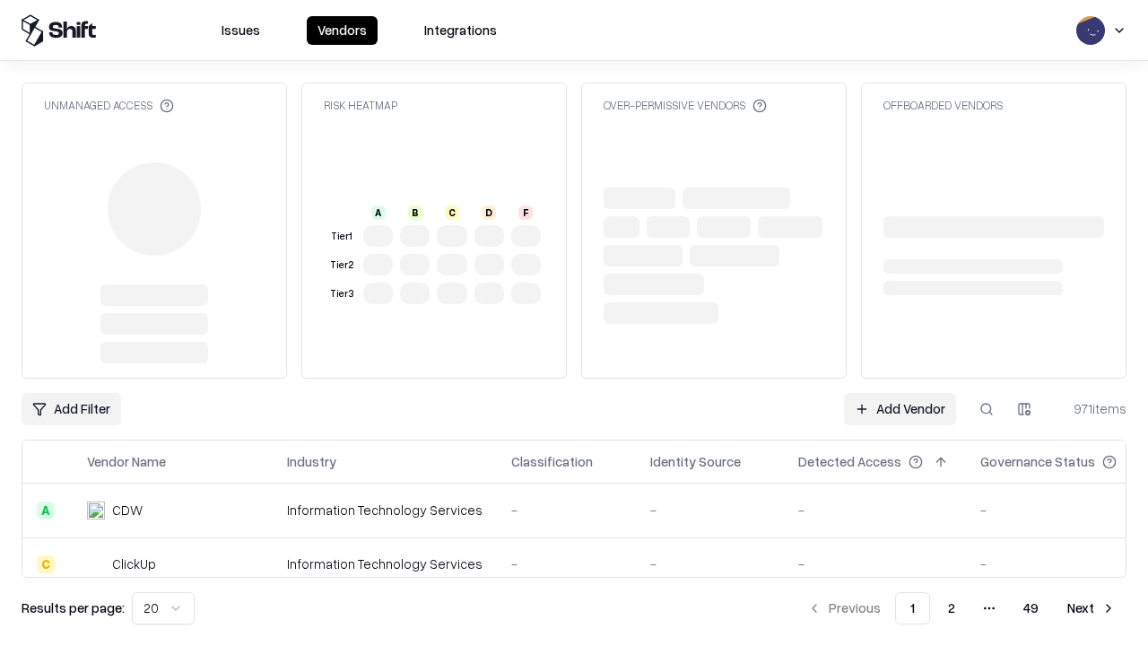 The image size is (1148, 646). Describe the element at coordinates (912, 608) in the screenshot. I see `button: 1` at that location.